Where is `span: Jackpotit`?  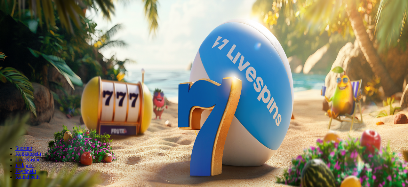 span: Jackpotit is located at coordinates (25, 166).